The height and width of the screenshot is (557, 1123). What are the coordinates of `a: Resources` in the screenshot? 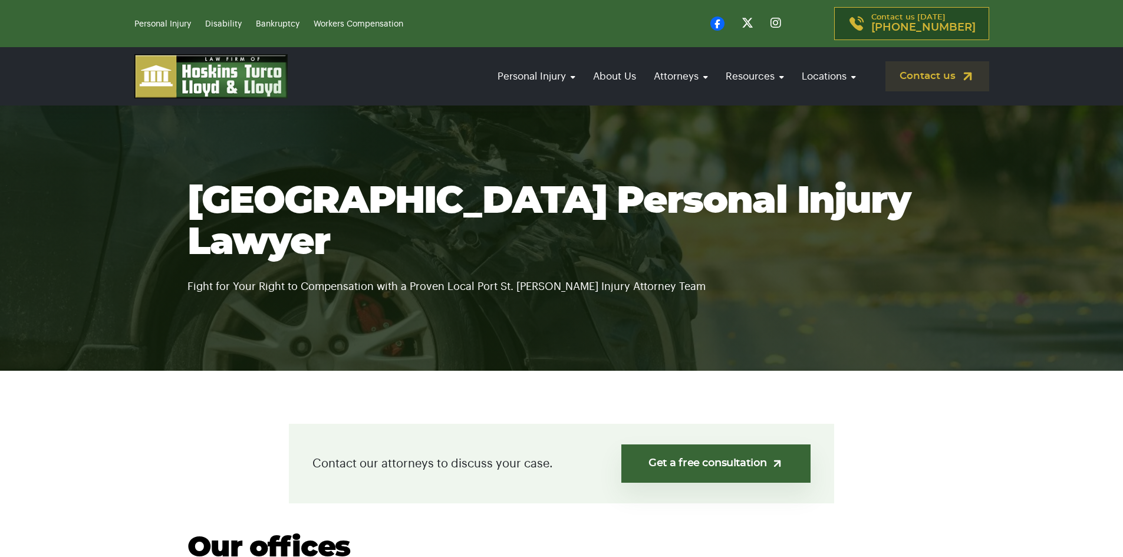 It's located at (755, 76).